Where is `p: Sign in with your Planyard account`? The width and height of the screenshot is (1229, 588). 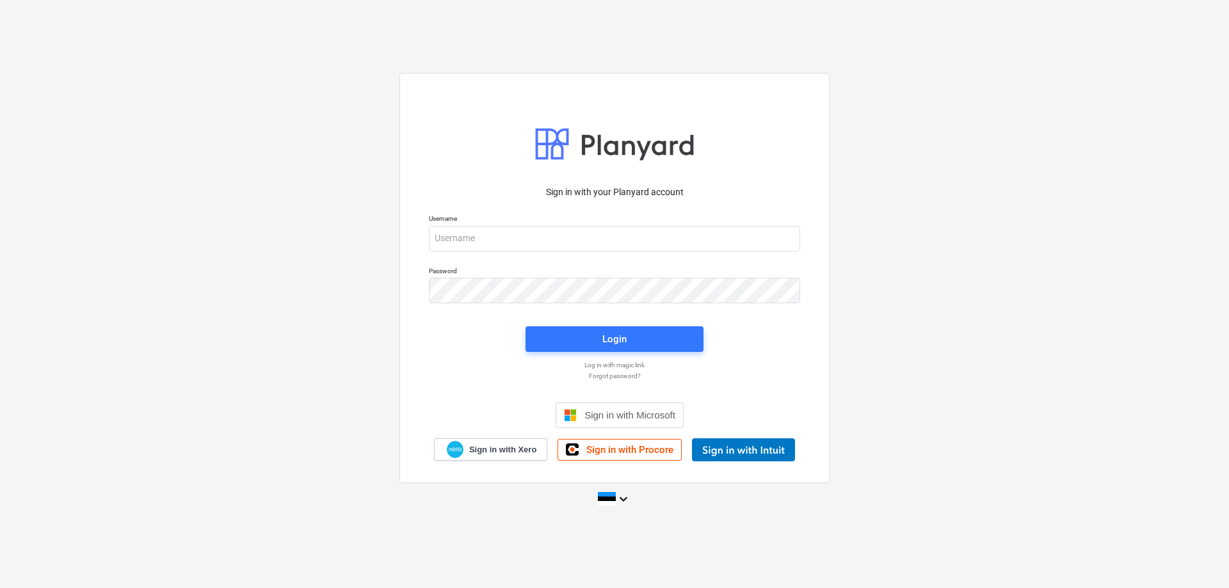
p: Sign in with your Planyard account is located at coordinates (614, 192).